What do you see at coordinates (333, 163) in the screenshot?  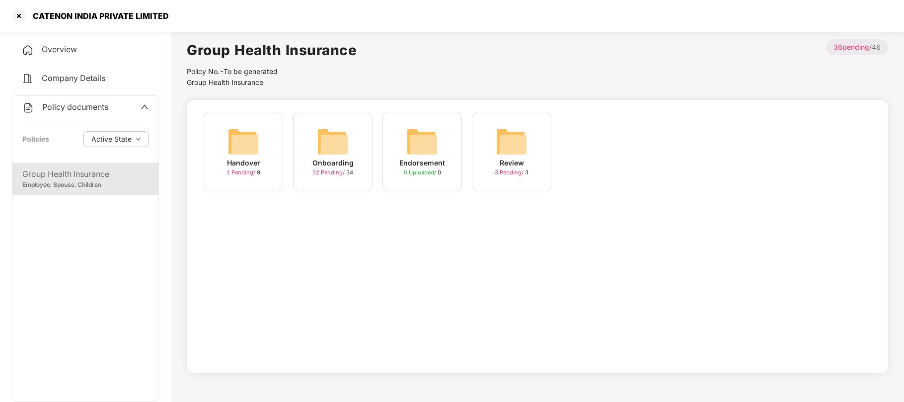 I see `div: Onboarding` at bounding box center [333, 163].